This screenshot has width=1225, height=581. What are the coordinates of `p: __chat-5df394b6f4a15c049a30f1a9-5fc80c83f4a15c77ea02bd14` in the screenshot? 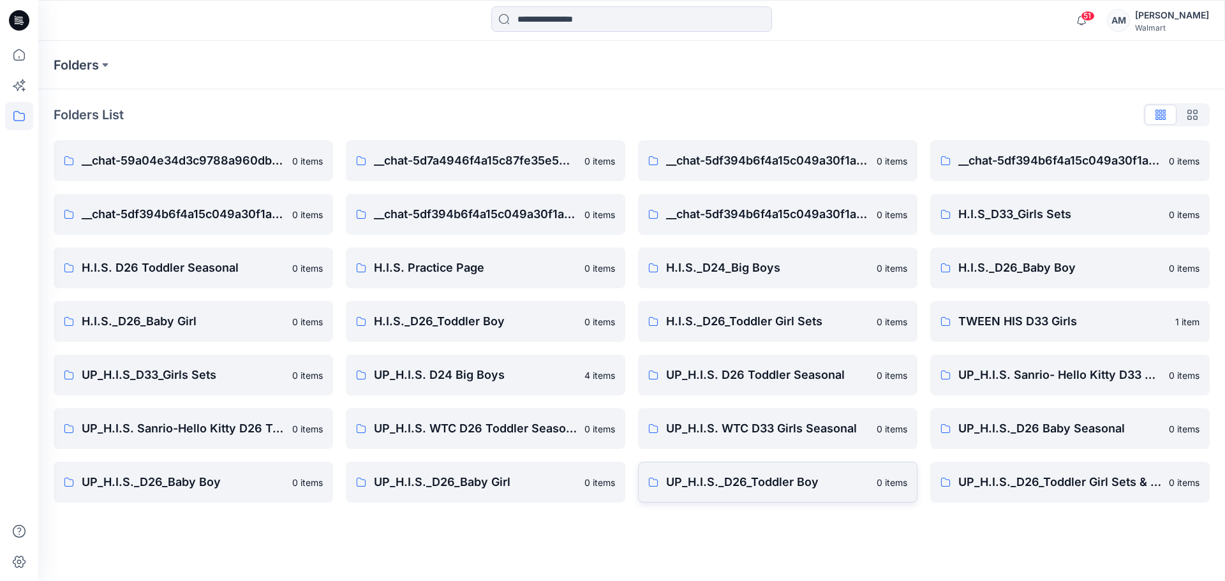 It's located at (475, 214).